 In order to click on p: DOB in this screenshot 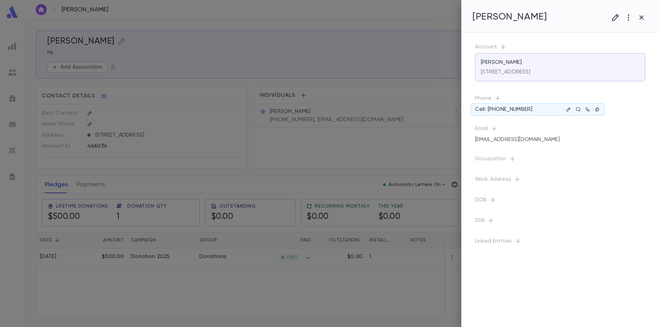, I will do `click(560, 202)`.